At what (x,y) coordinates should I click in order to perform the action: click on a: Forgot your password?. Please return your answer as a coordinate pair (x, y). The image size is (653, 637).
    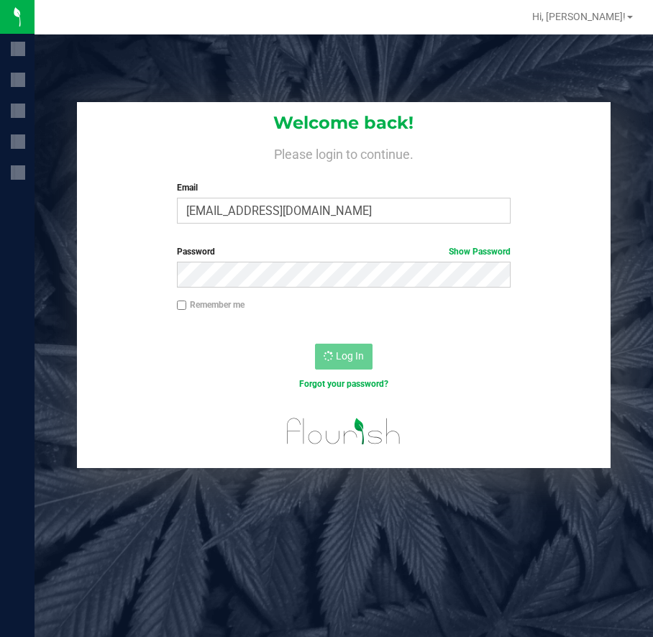
    Looking at the image, I should click on (344, 384).